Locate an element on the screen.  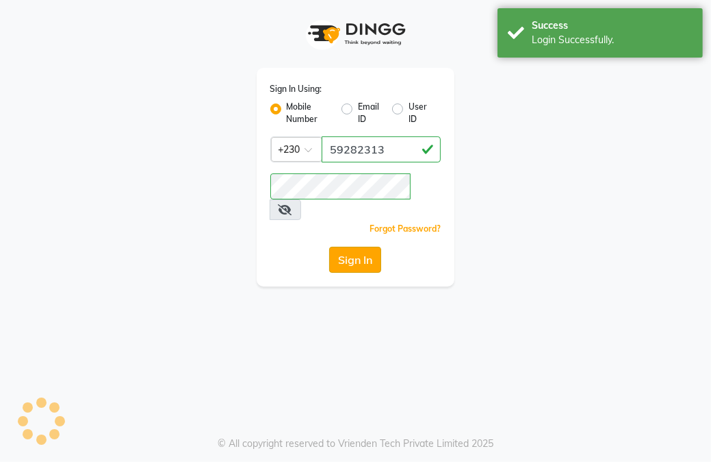
img: logo1.svg is located at coordinates (355, 34).